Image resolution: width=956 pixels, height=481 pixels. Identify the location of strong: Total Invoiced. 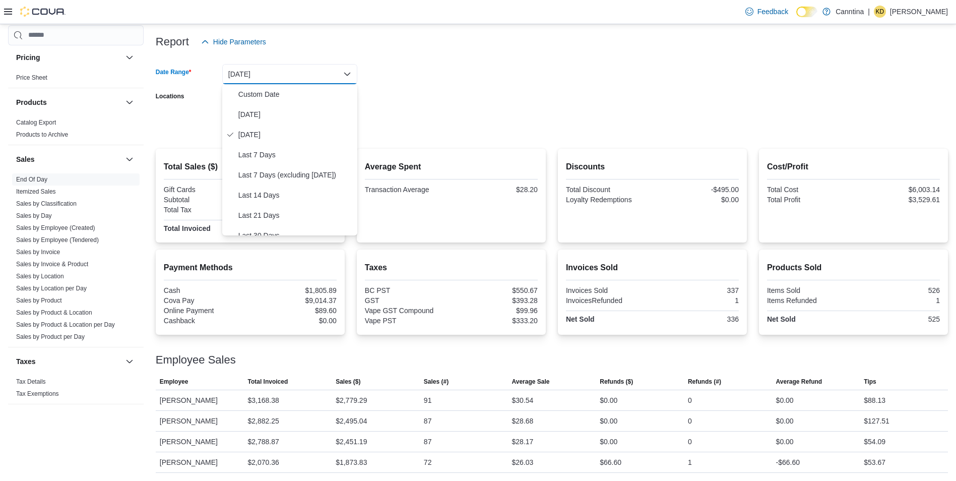
(187, 228).